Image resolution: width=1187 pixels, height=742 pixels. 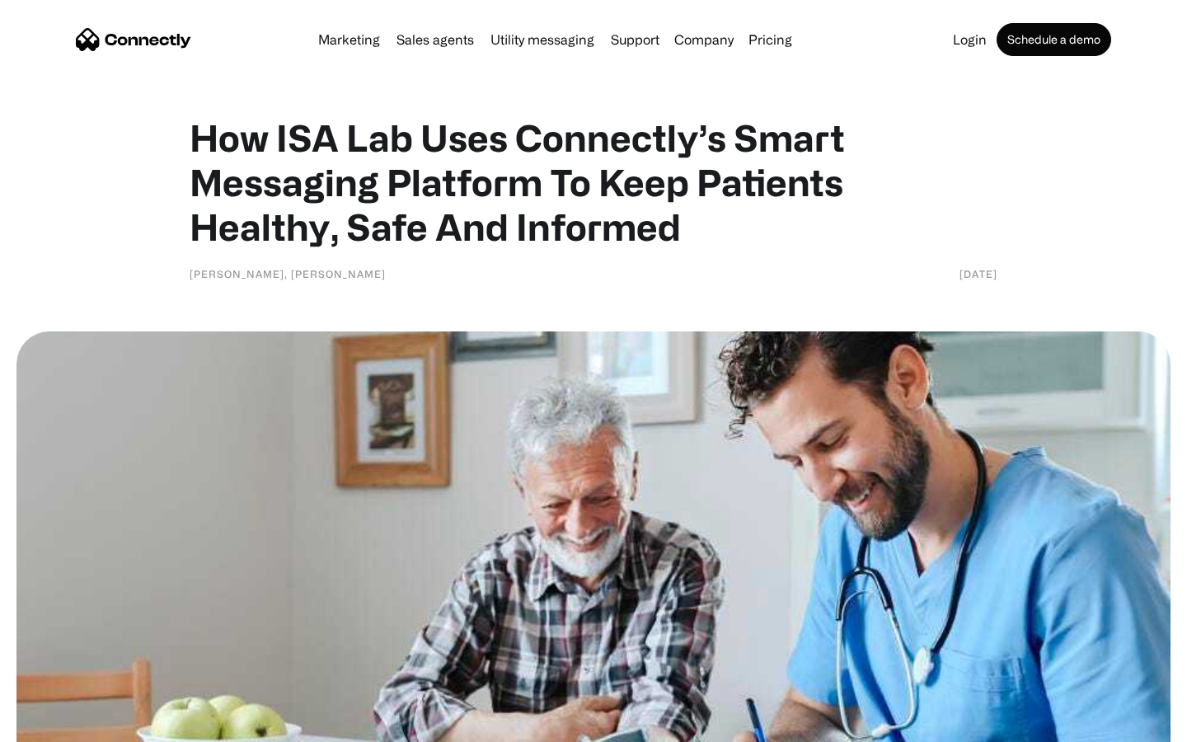 What do you see at coordinates (594, 182) in the screenshot?
I see `h1: How ISA Lab Uses Connectly’s Smart Messaging Platform To Keep Patients Healthy, Safe And Informed` at bounding box center [594, 182].